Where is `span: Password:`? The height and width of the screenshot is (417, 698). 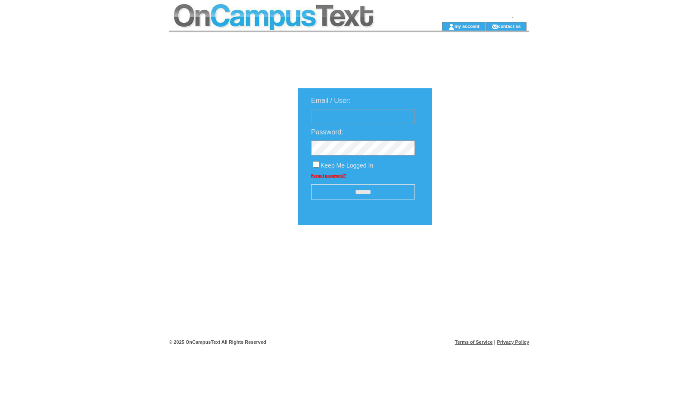
span: Password: is located at coordinates (327, 132).